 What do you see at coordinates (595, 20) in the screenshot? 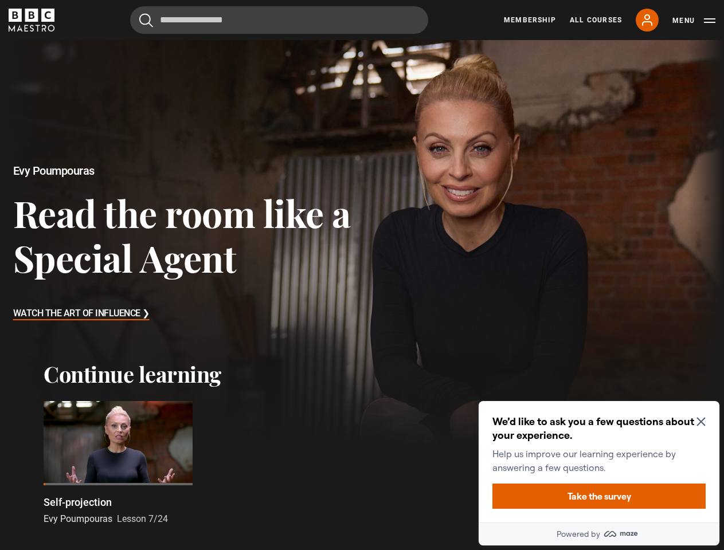
I see `a: All Courses` at bounding box center [595, 20].